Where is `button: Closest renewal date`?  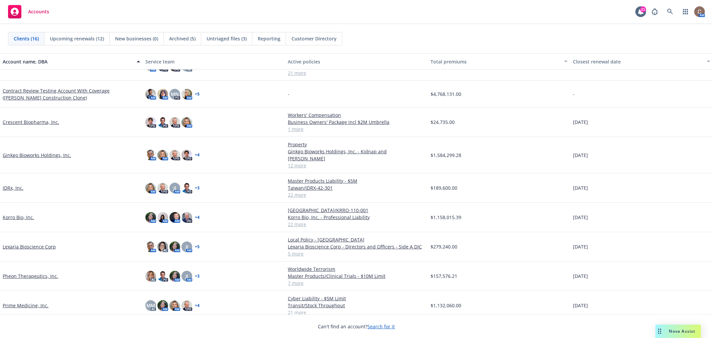
button: Closest renewal date is located at coordinates (641, 61).